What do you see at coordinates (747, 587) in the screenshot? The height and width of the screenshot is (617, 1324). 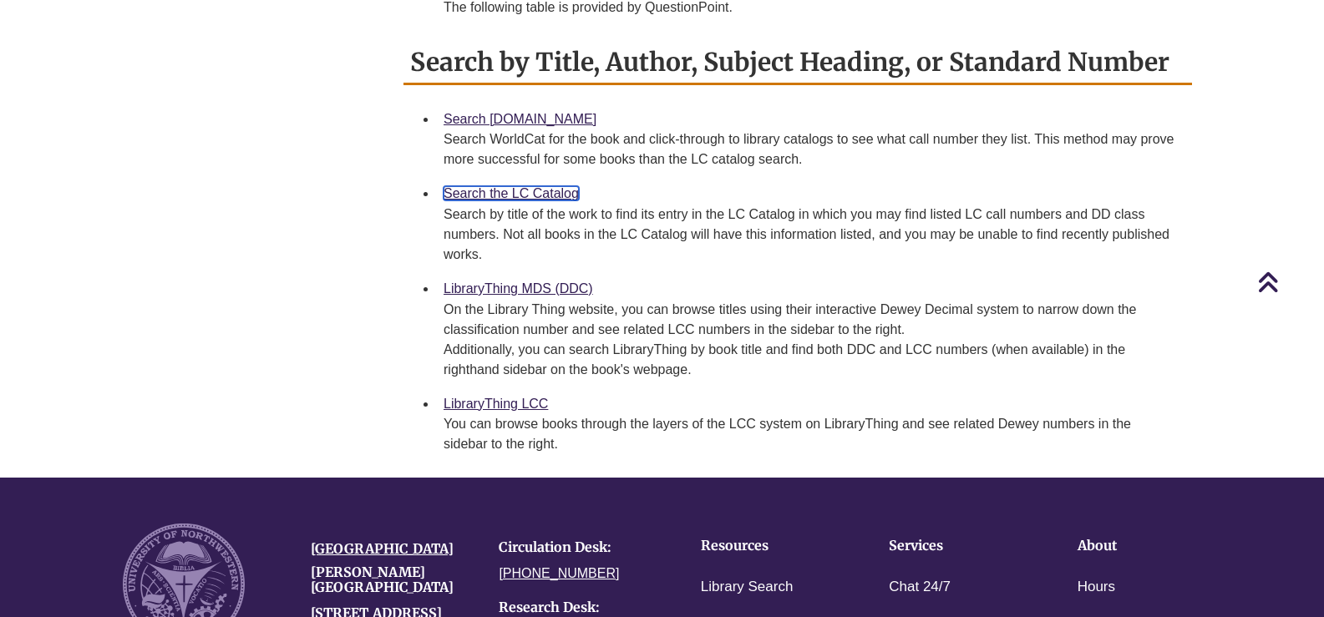 I see `a: Library Search` at bounding box center [747, 587].